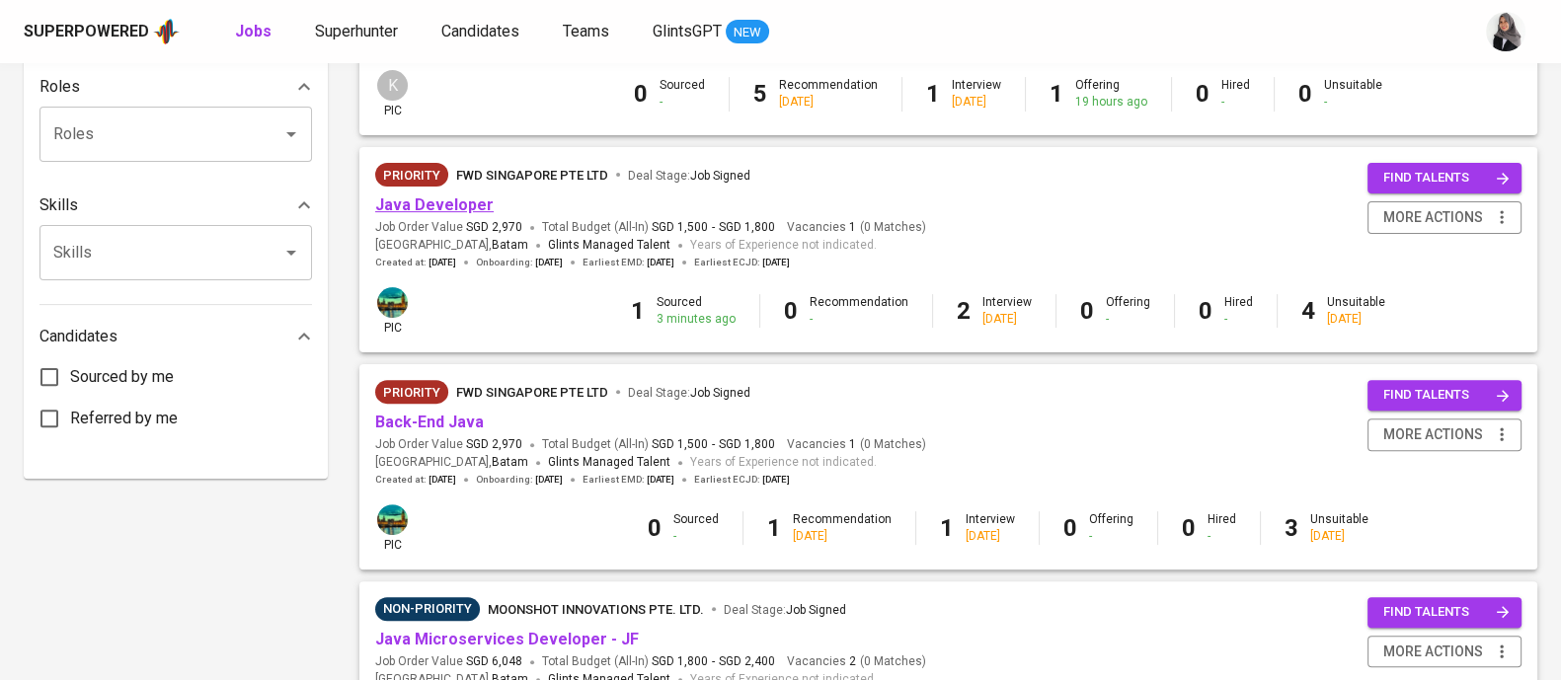 This screenshot has width=1561, height=680. What do you see at coordinates (595, 609) in the screenshot?
I see `span: Moonshot Innovations Pte. Ltd.` at bounding box center [595, 609].